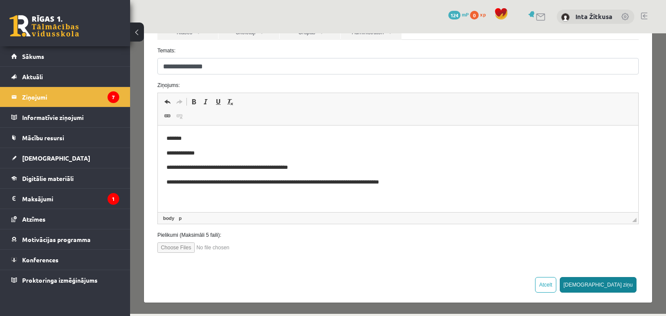 This screenshot has height=316, width=666. I want to click on span: Proktoringa izmēģinājums, so click(60, 280).